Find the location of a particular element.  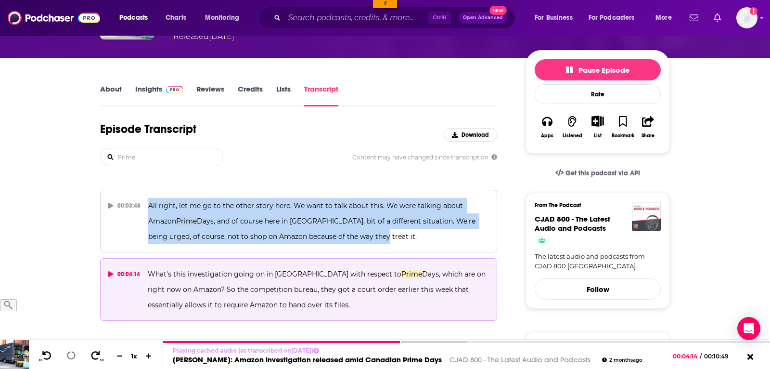

h1: Episode Transcript is located at coordinates (148, 129).